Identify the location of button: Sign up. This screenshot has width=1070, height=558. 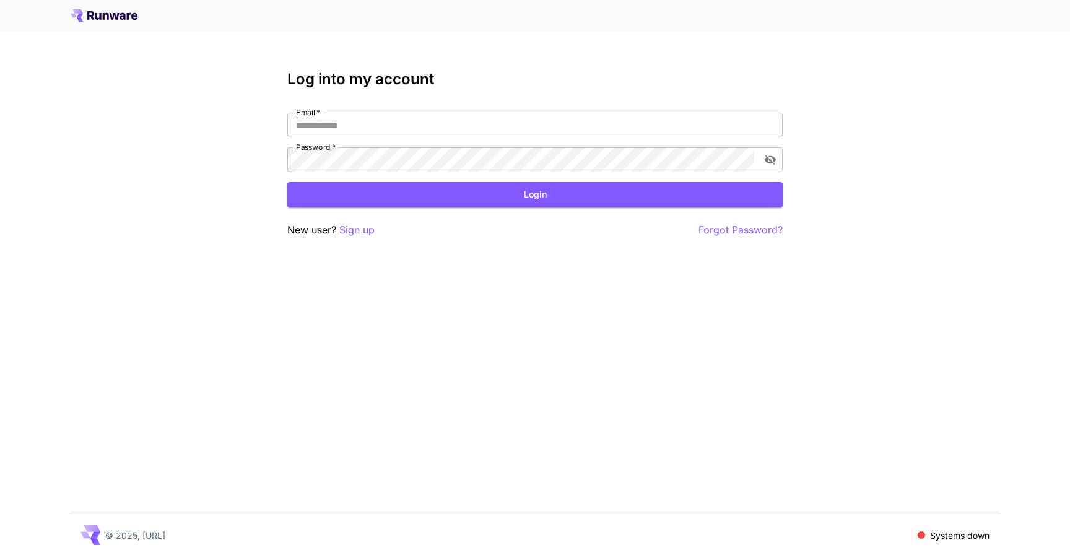
(357, 230).